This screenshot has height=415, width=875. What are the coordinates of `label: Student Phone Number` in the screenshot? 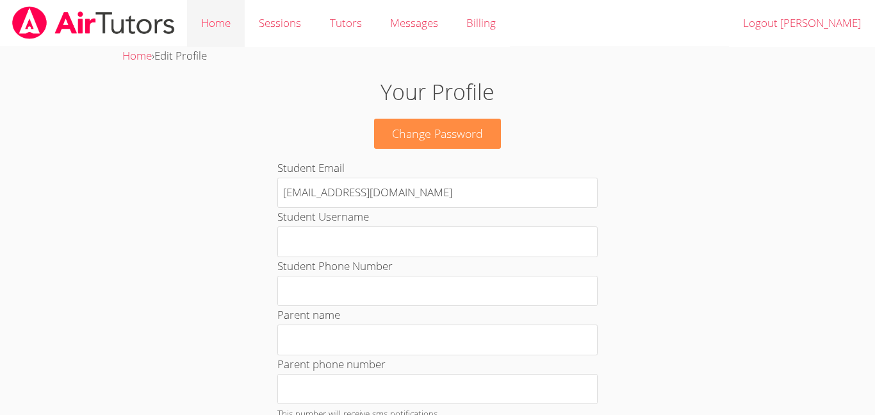 It's located at (335, 265).